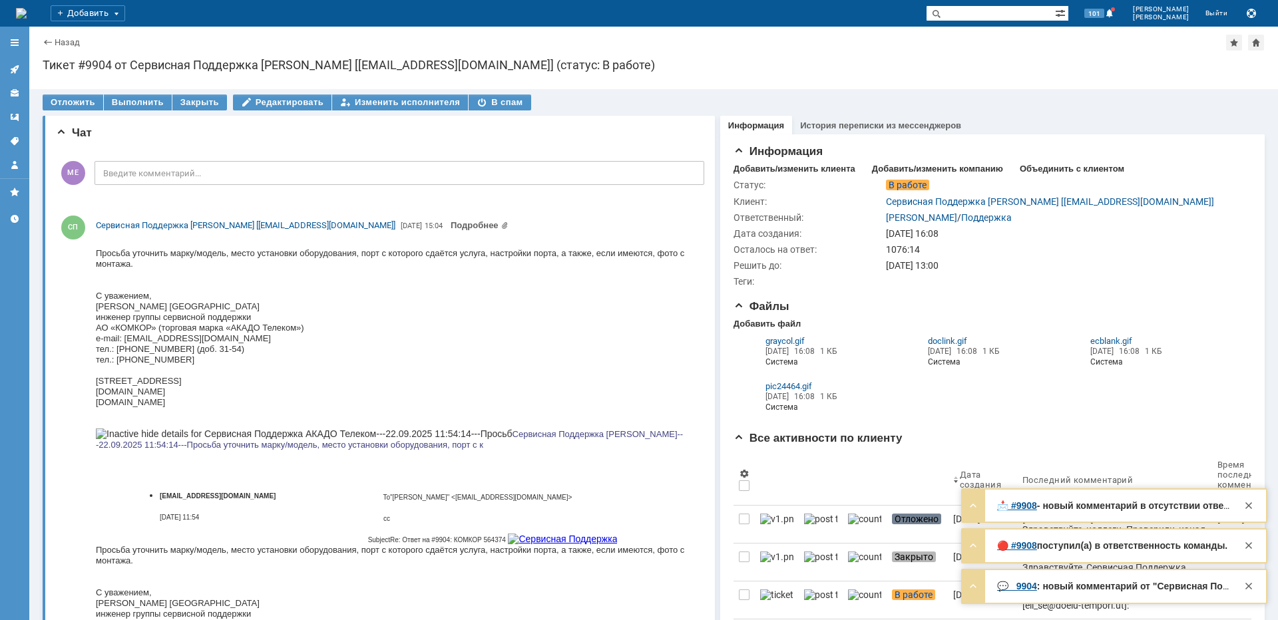  I want to click on a: Активности, so click(15, 69).